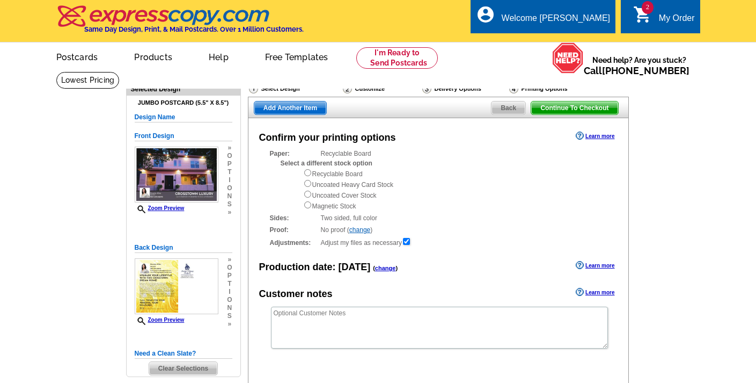 The height and width of the screenshot is (383, 756). What do you see at coordinates (514, 89) in the screenshot?
I see `img: Printing Options & Summary` at bounding box center [514, 89].